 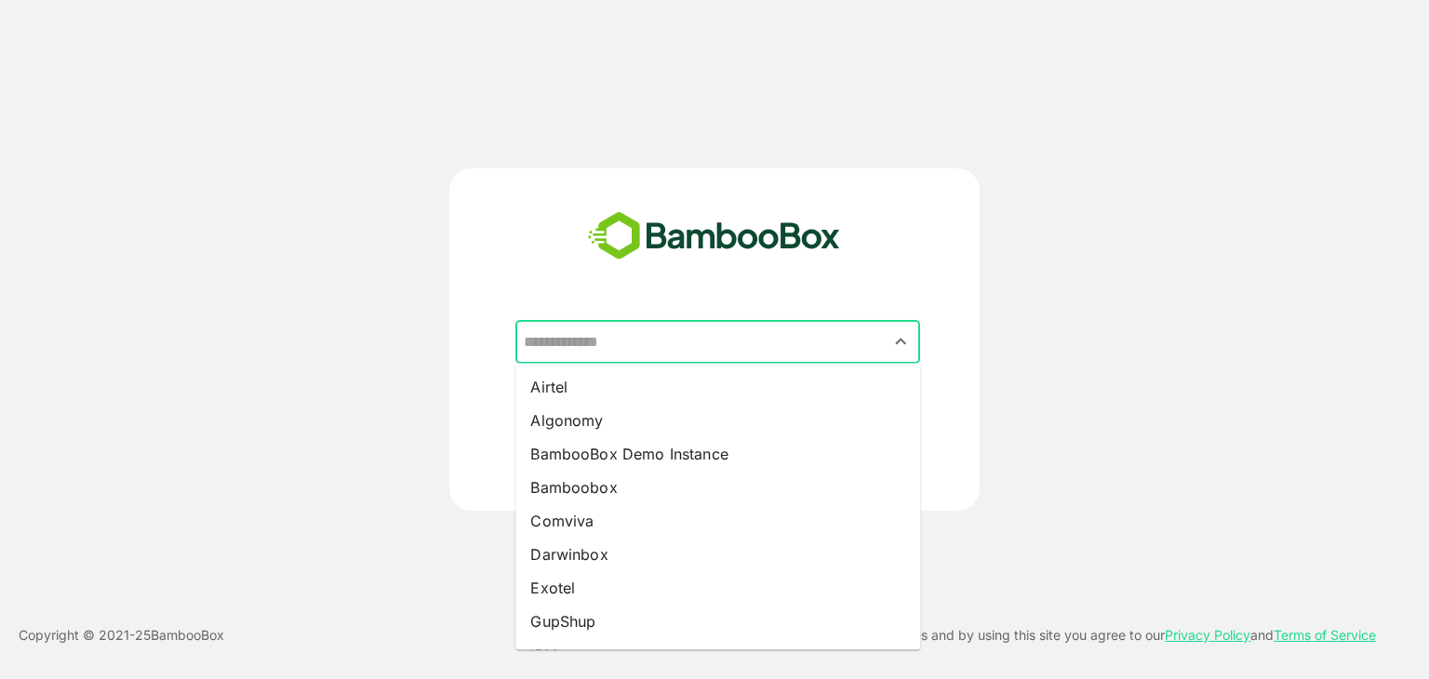 What do you see at coordinates (717, 588) in the screenshot?
I see `li: Exotel` at bounding box center [717, 588].